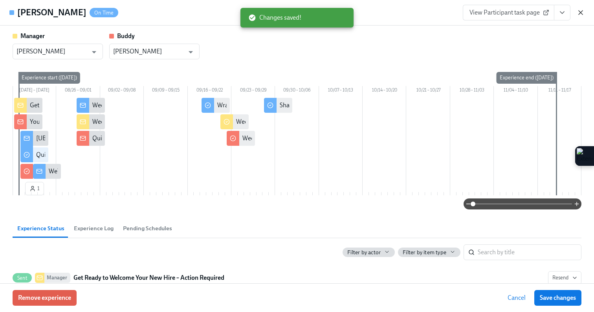 Image resolution: width=594 pixels, height=312 pixels. I want to click on div: Quick Buddy Check-In – Week 2, so click(134, 138).